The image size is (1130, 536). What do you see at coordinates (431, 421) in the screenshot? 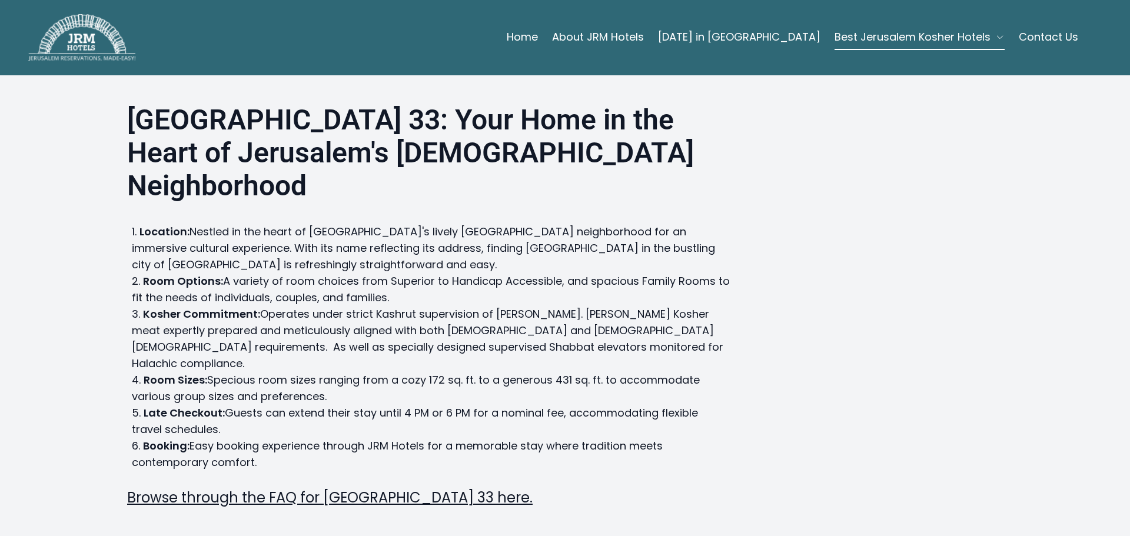
I see `li: Guests can extend their stay until 4 PM or 6 PM for a nominal fee, accommodating flexible travel ...` at bounding box center [431, 421].